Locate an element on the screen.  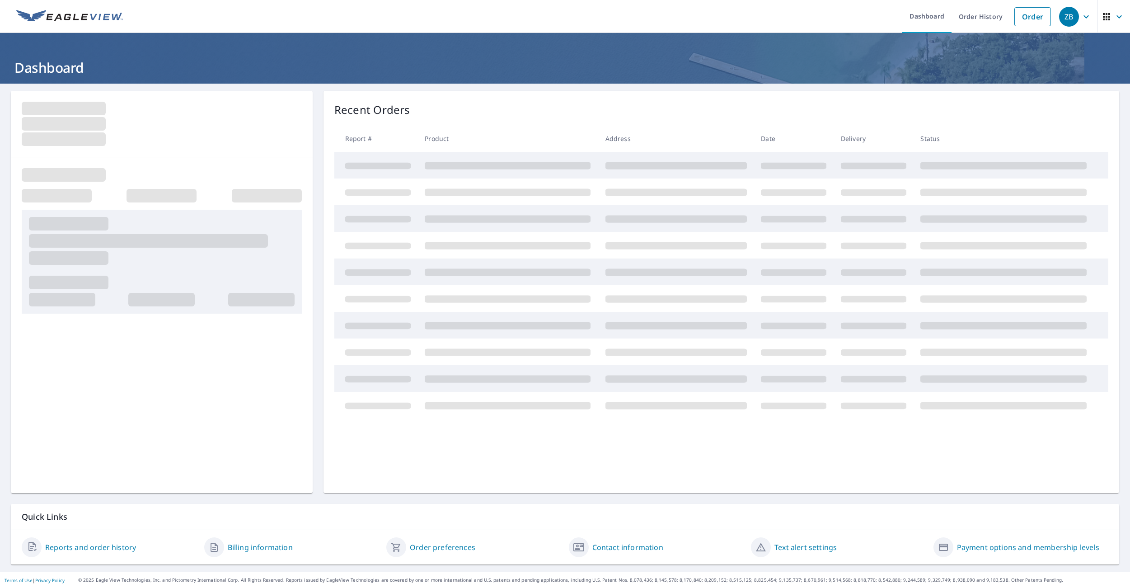
th: Date is located at coordinates (794, 138).